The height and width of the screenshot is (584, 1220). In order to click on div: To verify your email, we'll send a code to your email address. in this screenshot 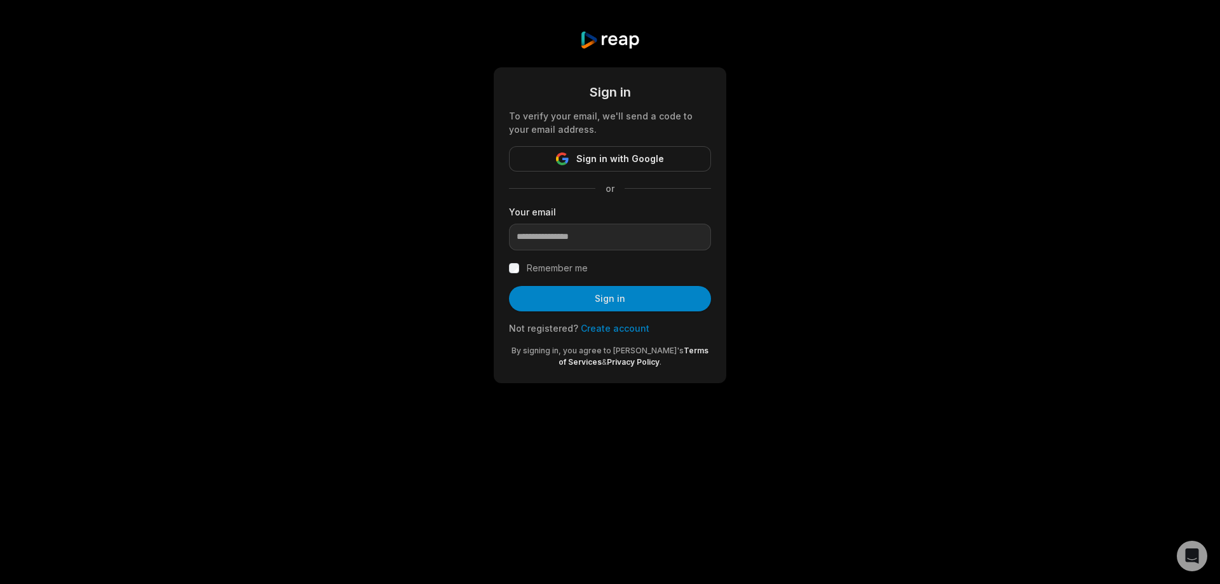, I will do `click(610, 123)`.